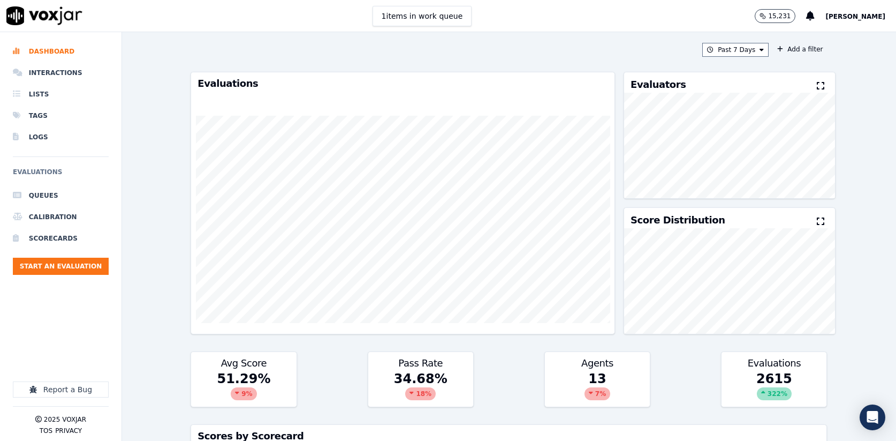 This screenshot has height=441, width=896. I want to click on h3: Scores by Scorecard, so click(509, 436).